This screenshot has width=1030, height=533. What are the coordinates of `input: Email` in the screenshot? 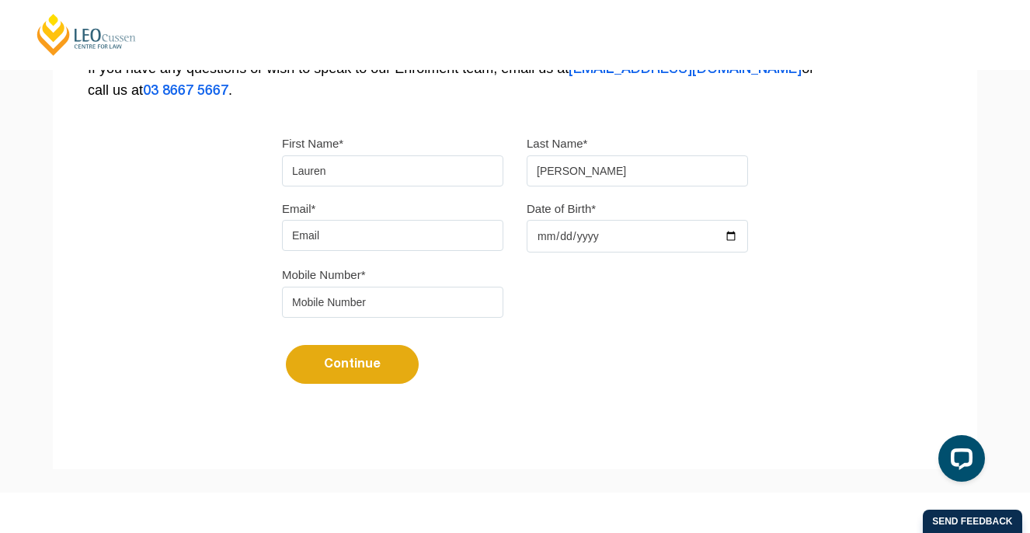 It's located at (392, 235).